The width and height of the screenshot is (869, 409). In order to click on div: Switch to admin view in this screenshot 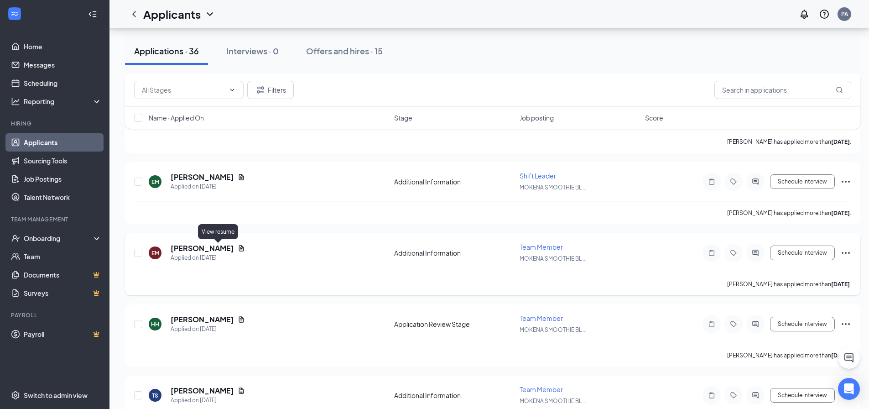, I will do `click(56, 395)`.